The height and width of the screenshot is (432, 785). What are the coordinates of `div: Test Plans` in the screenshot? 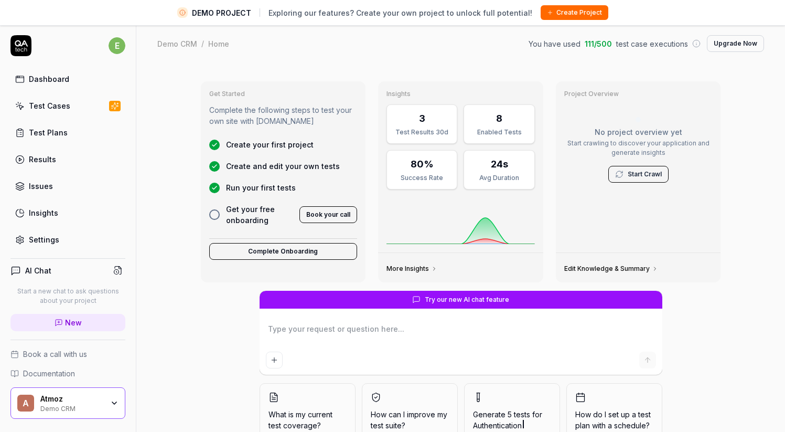 It's located at (48, 132).